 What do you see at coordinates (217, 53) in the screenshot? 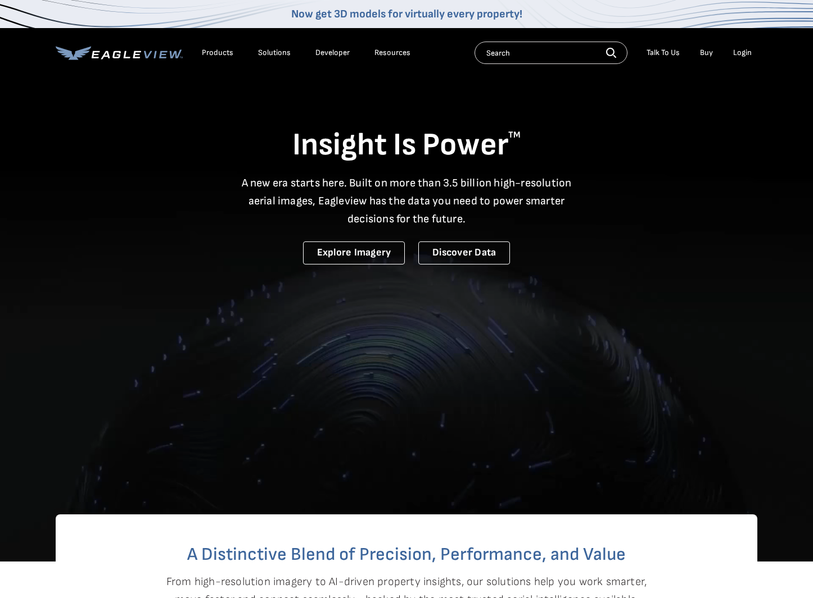
I see `div: Products` at bounding box center [217, 53].